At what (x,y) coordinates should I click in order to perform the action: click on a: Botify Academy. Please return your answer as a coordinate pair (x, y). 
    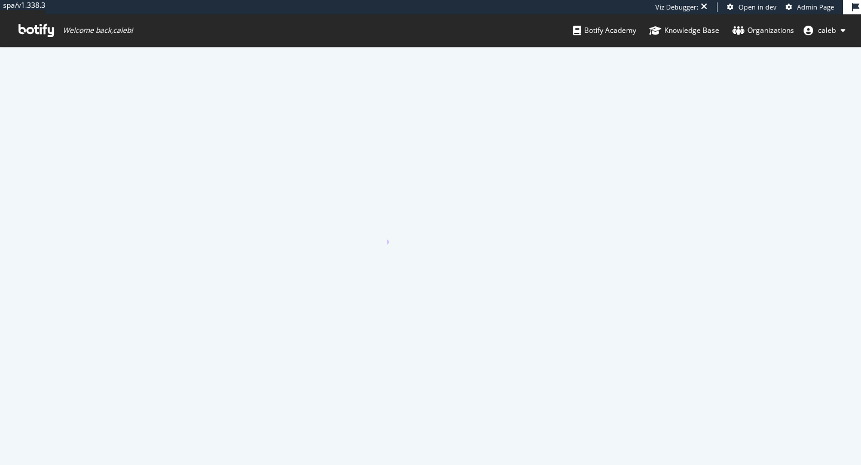
    Looking at the image, I should click on (604, 30).